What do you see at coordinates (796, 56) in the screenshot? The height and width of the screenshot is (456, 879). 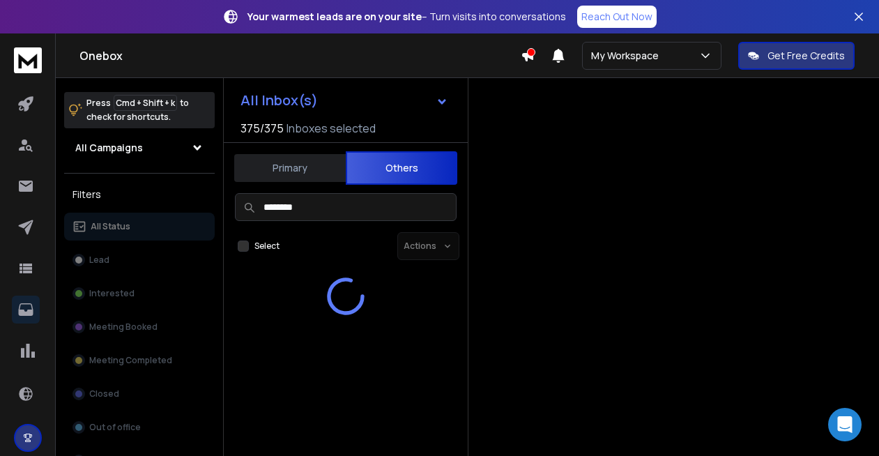 I see `button: Get Free Credits` at bounding box center [796, 56].